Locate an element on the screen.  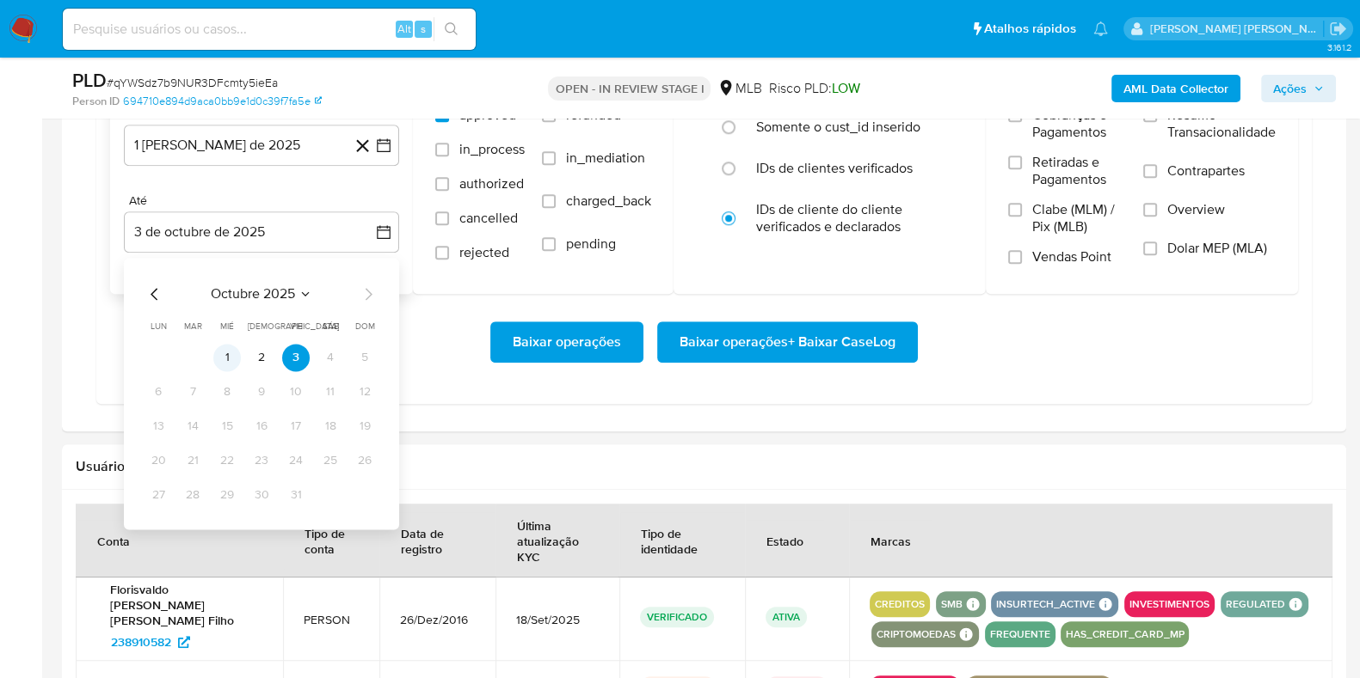
h2: Usuários Associados is located at coordinates (703, 467).